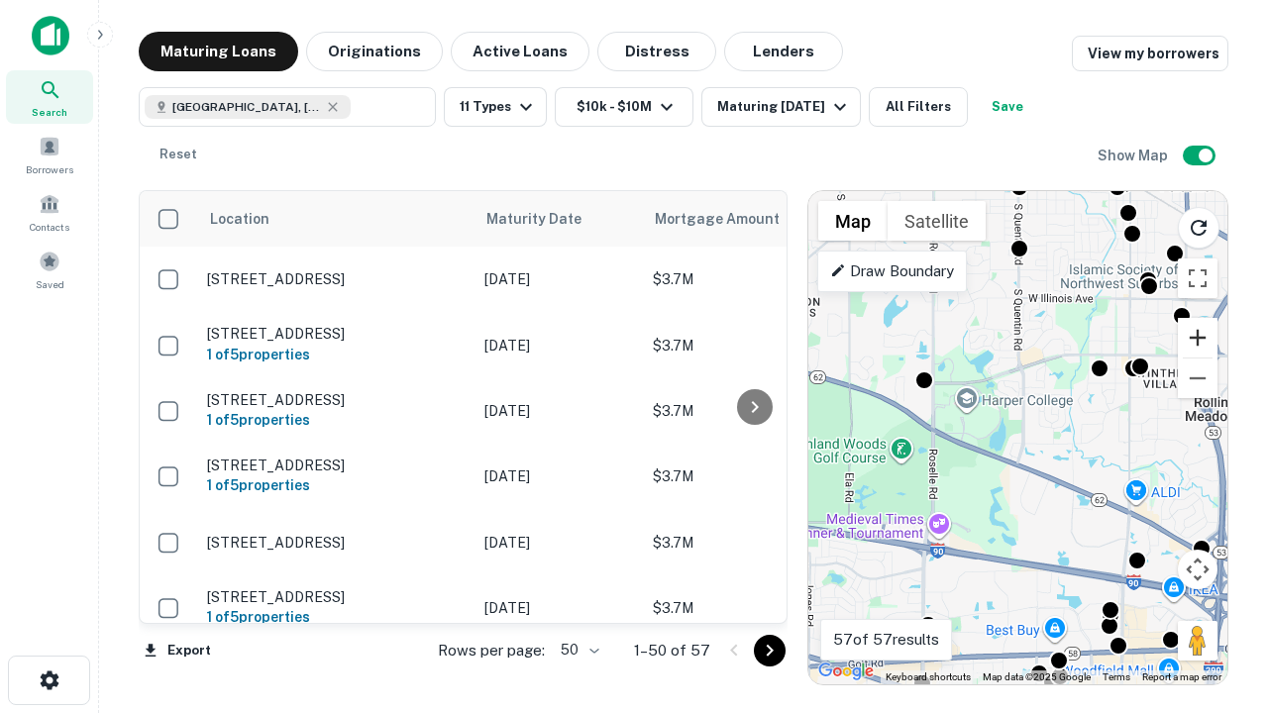 The image size is (1268, 713). What do you see at coordinates (1117, 677) in the screenshot?
I see `a: Terms (opens in new tab)` at bounding box center [1117, 677].